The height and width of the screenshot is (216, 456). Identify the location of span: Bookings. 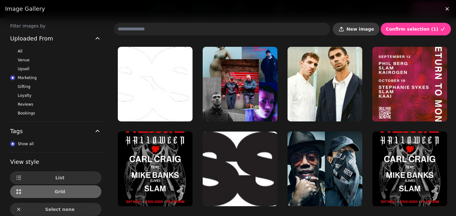
(26, 113).